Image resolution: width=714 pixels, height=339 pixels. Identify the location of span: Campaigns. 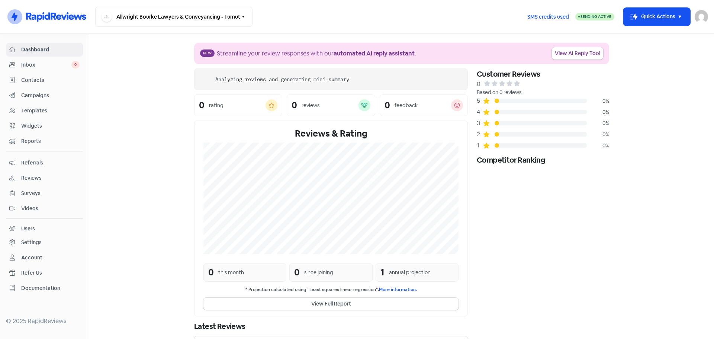
(50, 95).